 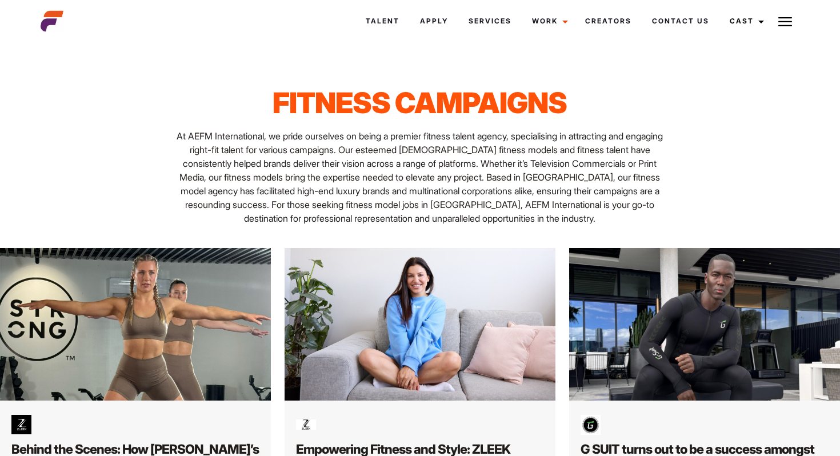 I want to click on h1: Fitness Campaigns, so click(x=420, y=103).